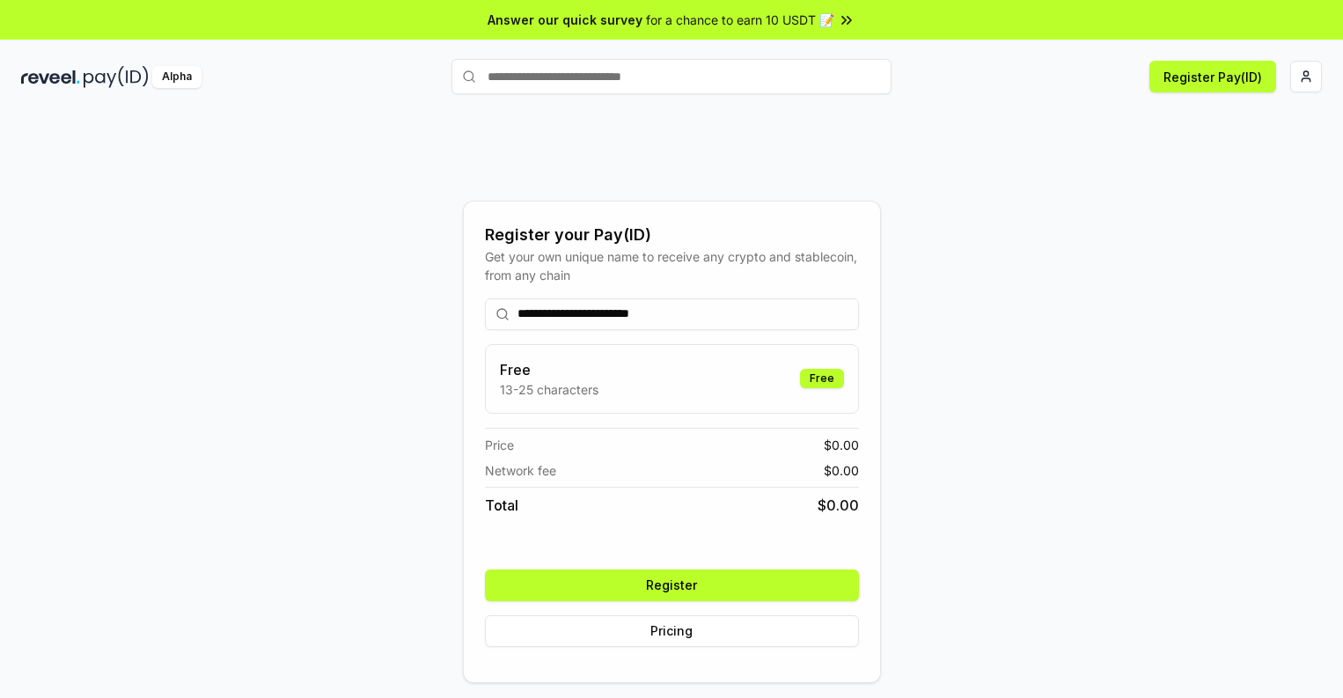 The image size is (1343, 698). I want to click on h3: Free, so click(549, 370).